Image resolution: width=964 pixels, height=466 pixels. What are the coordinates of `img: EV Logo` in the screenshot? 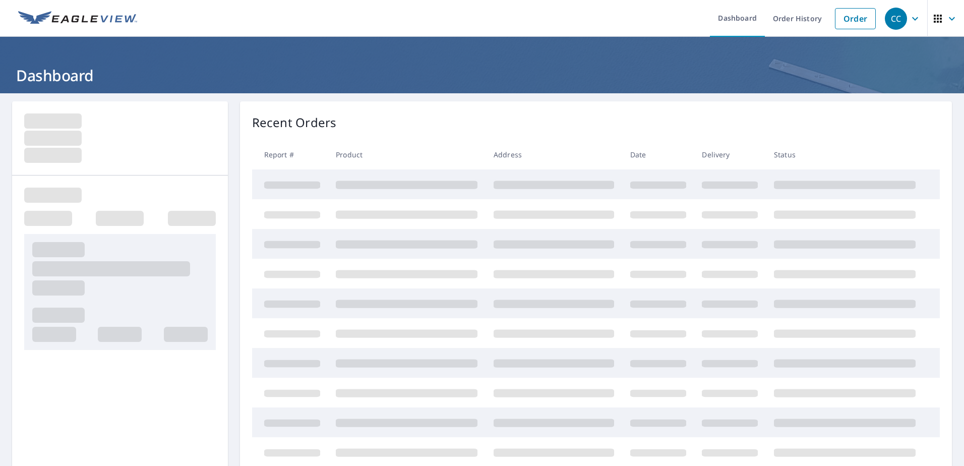 It's located at (78, 19).